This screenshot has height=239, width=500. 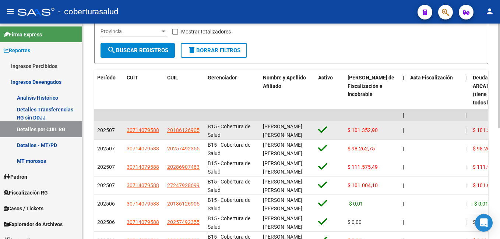 What do you see at coordinates (325, 78) in the screenshot?
I see `span: Activo` at bounding box center [325, 78].